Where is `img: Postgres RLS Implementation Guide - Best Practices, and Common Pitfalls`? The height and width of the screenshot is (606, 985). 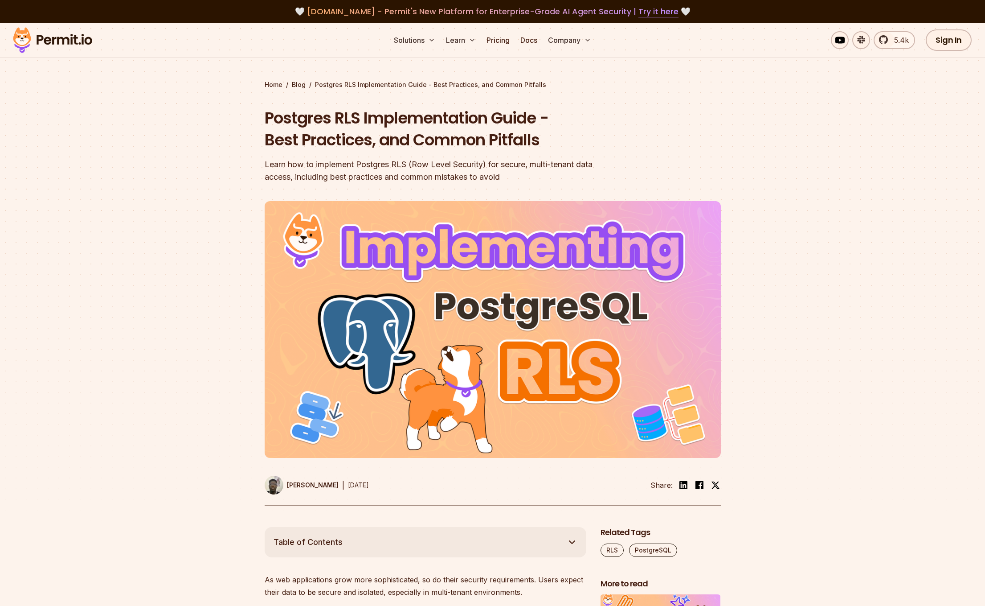
img: Postgres RLS Implementation Guide - Best Practices, and Common Pitfalls is located at coordinates (493, 329).